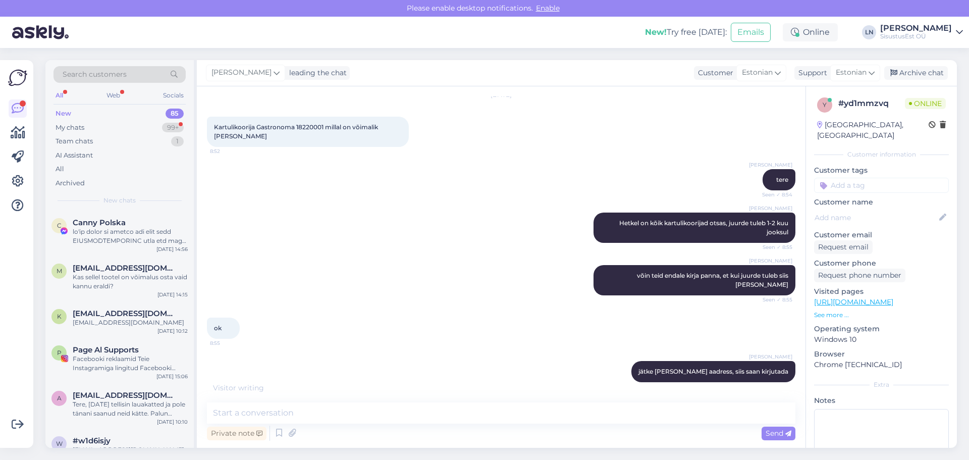  What do you see at coordinates (125, 395) in the screenshot?
I see `span: alla.fedotova.777@gmail.com` at bounding box center [125, 395].